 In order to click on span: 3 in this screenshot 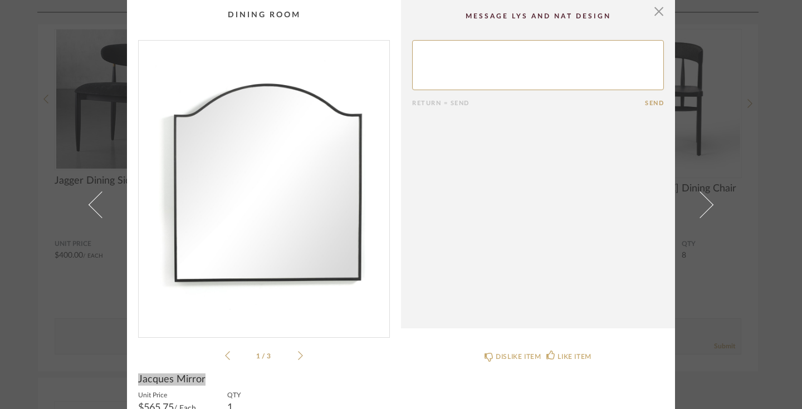, I will do `click(270, 357)`.